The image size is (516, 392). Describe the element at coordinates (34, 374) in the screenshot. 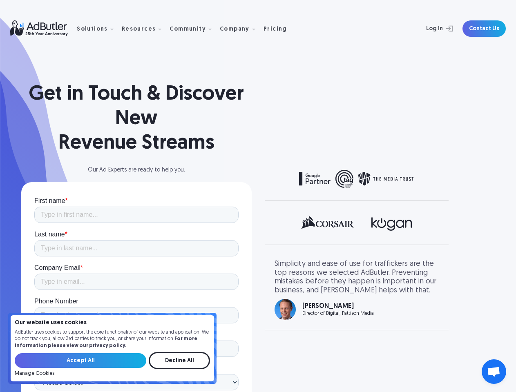

I see `div: Manage Cookies` at that location.